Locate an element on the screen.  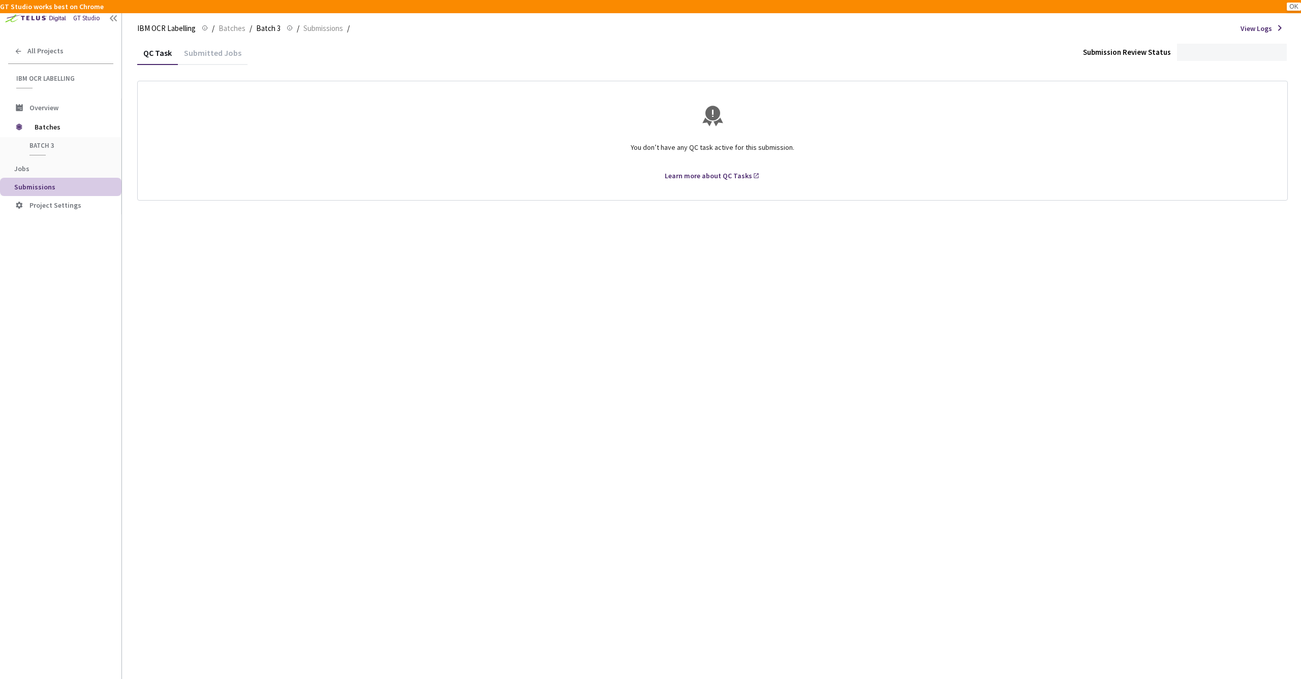
div: Submission Review Status is located at coordinates (1127, 52).